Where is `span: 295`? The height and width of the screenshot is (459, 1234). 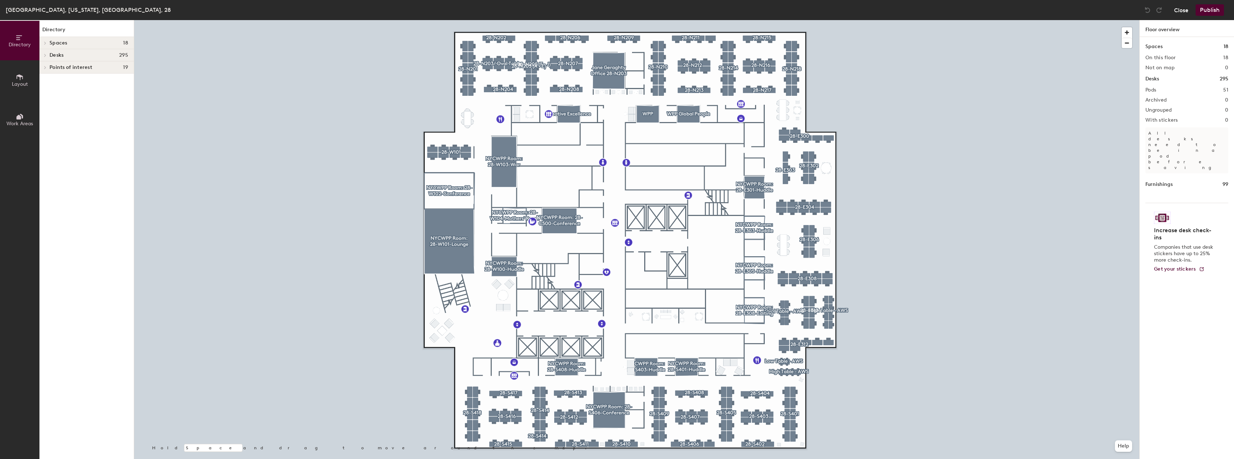
span: 295 is located at coordinates (123, 55).